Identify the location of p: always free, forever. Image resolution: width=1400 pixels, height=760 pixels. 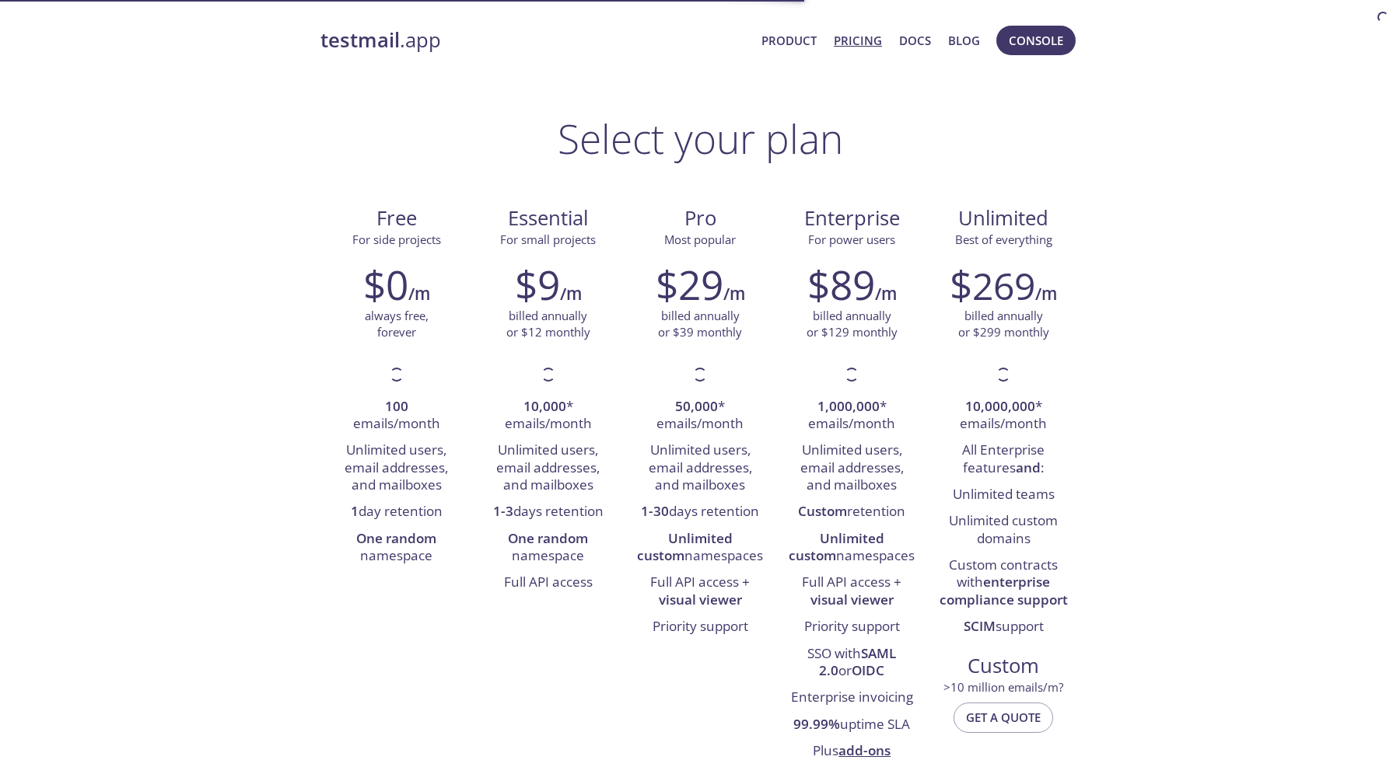
(397, 324).